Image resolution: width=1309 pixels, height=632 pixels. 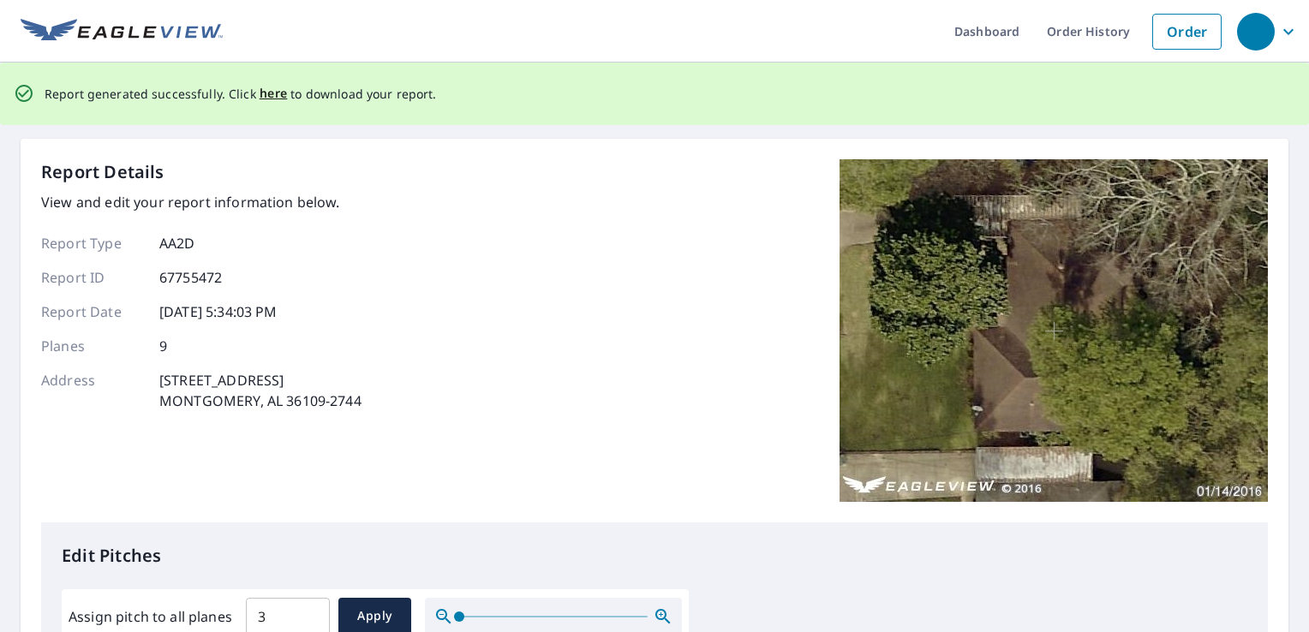 What do you see at coordinates (93, 346) in the screenshot?
I see `p: Planes` at bounding box center [93, 346].